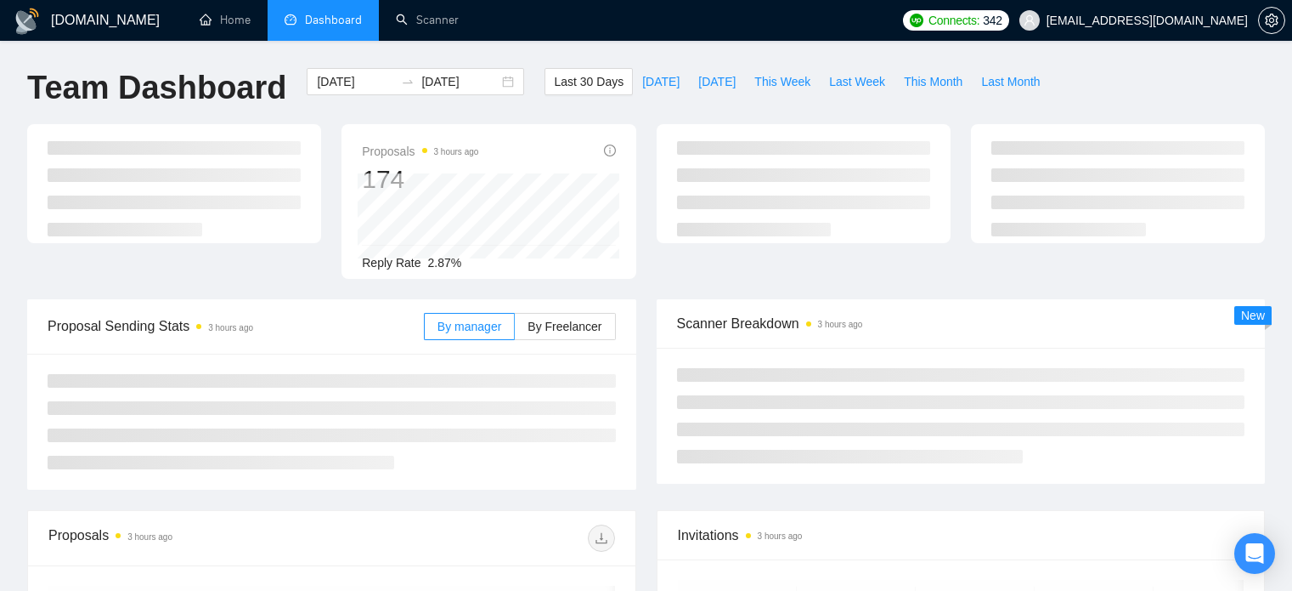 The width and height of the screenshot is (1292, 591). What do you see at coordinates (783, 82) in the screenshot?
I see `span: This Week` at bounding box center [783, 82].